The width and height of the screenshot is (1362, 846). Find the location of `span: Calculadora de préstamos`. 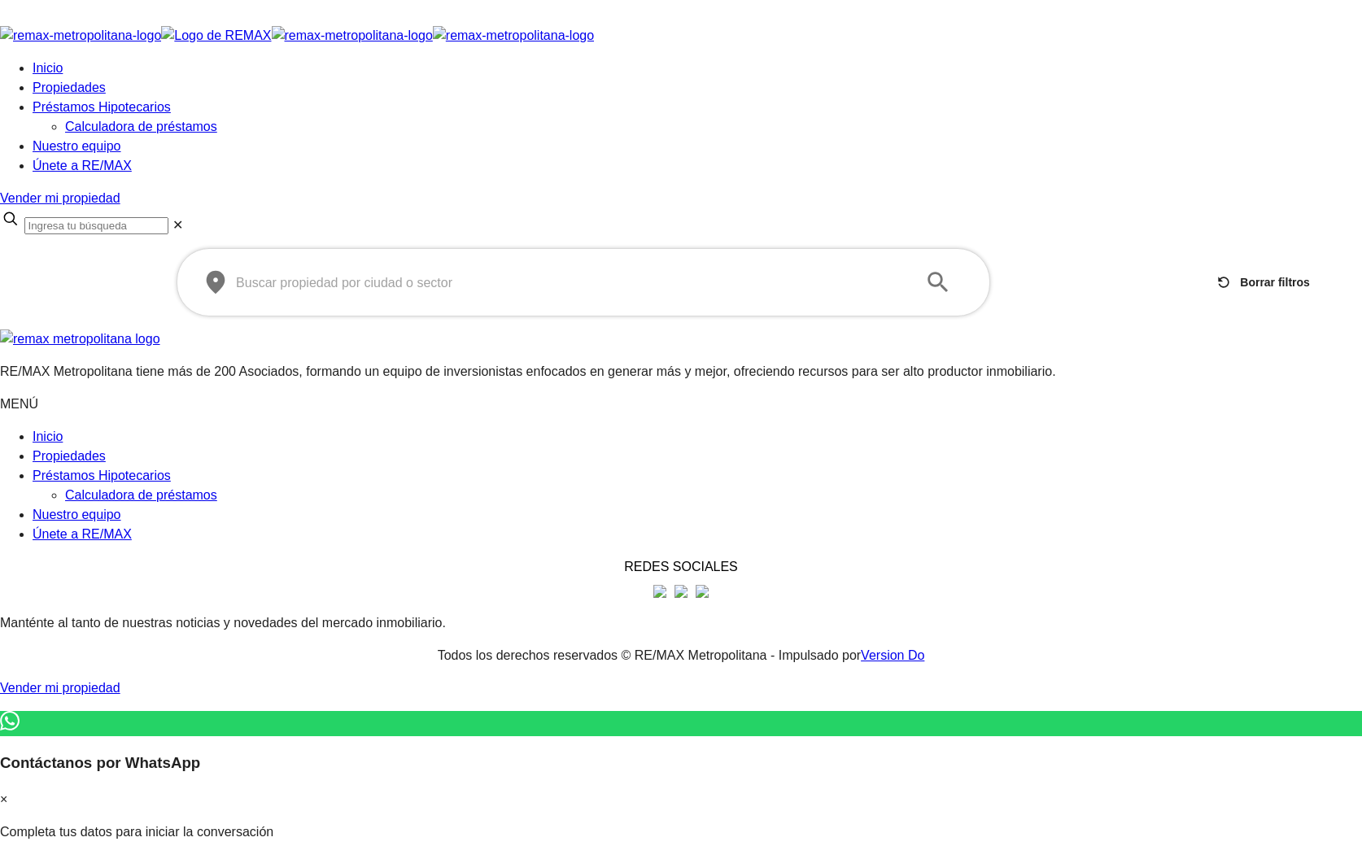

span: Calculadora de préstamos is located at coordinates (141, 126).